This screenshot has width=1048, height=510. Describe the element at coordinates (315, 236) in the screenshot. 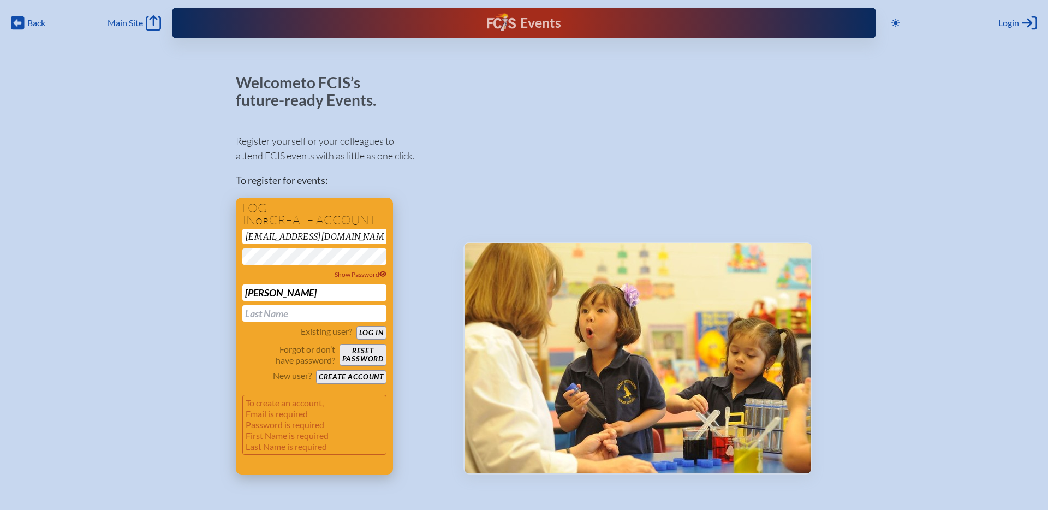

I see `input: Email` at that location.